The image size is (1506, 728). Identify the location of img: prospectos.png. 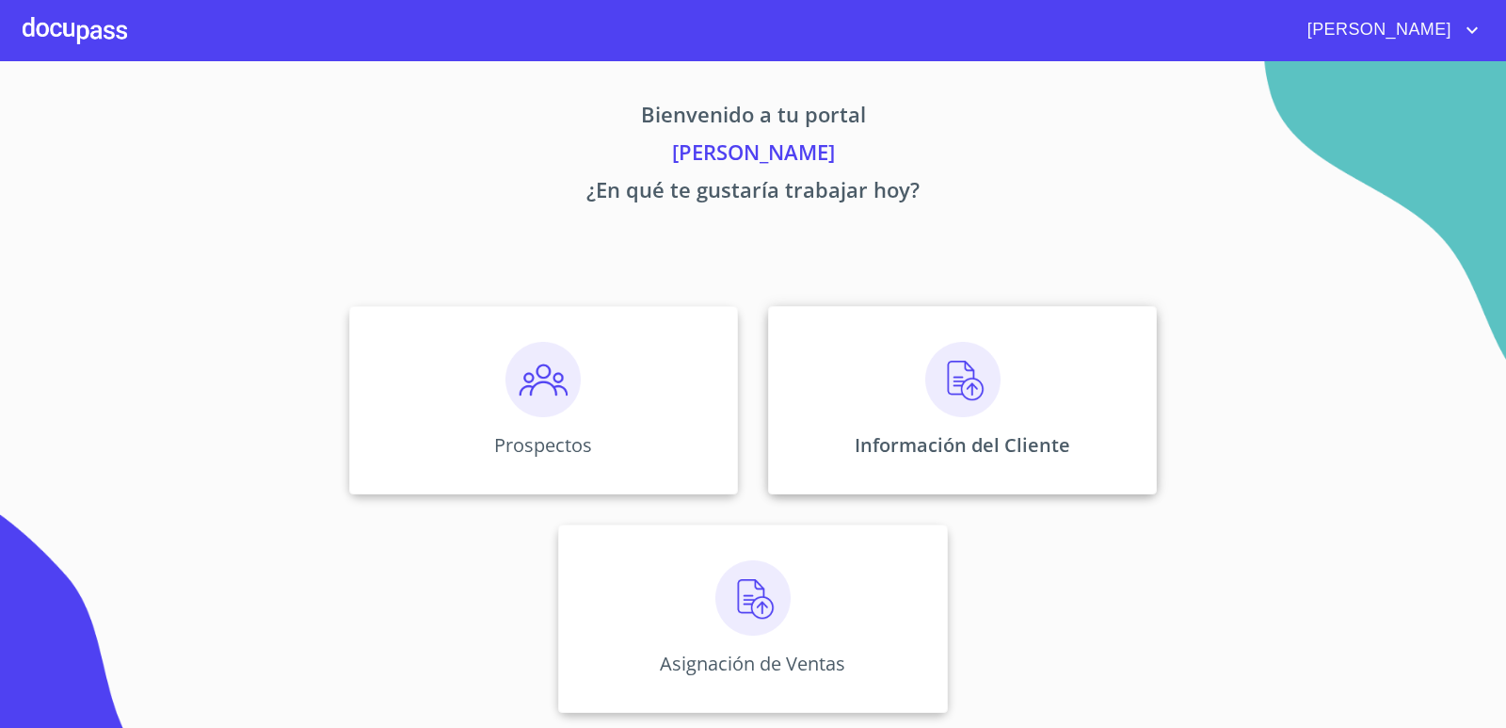
(543, 379).